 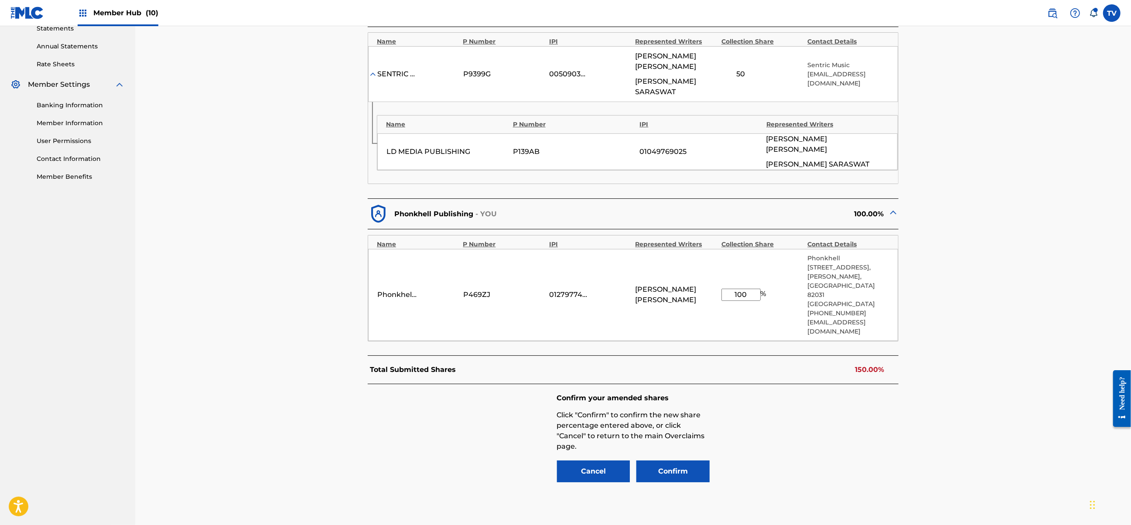 What do you see at coordinates (413, 370) in the screenshot?
I see `p: Total Submitted Shares` at bounding box center [413, 370].